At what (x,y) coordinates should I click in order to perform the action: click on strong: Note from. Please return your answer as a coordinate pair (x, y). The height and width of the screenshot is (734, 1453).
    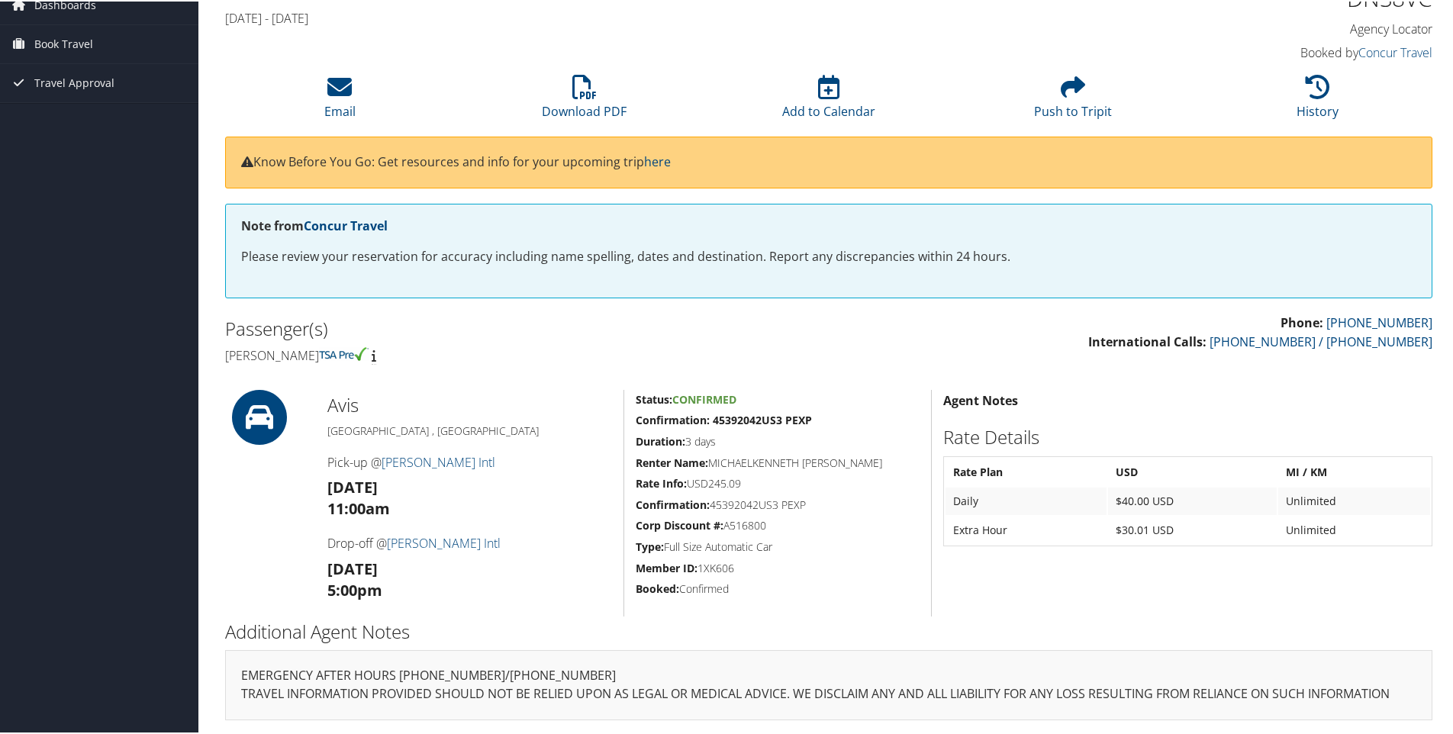
    Looking at the image, I should click on (314, 224).